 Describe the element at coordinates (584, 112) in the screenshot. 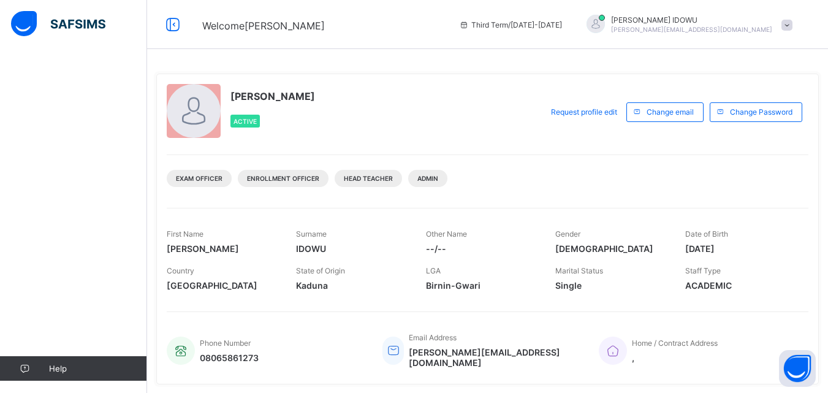

I see `span: Request profile edit` at that location.